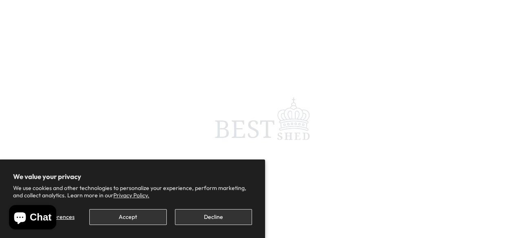  Describe the element at coordinates (213, 217) in the screenshot. I see `button: Decline` at that location.